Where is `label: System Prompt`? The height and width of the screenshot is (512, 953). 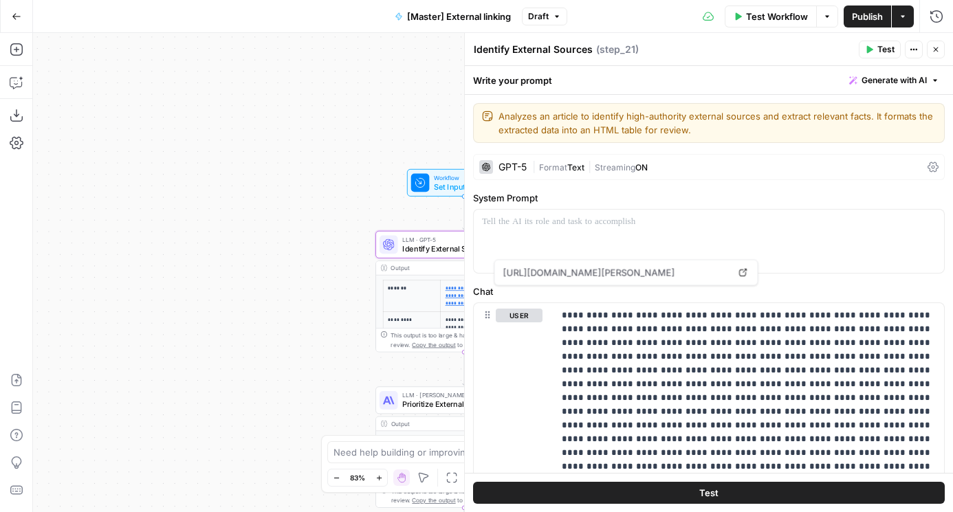
label: System Prompt is located at coordinates (709, 198).